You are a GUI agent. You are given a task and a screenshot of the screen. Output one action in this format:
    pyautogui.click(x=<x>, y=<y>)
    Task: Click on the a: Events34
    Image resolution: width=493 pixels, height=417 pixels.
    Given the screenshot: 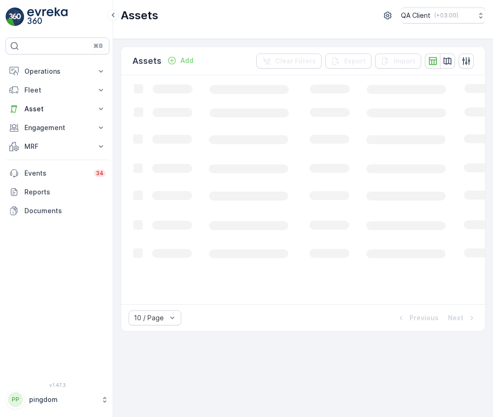 What is the action you would take?
    pyautogui.click(x=57, y=173)
    